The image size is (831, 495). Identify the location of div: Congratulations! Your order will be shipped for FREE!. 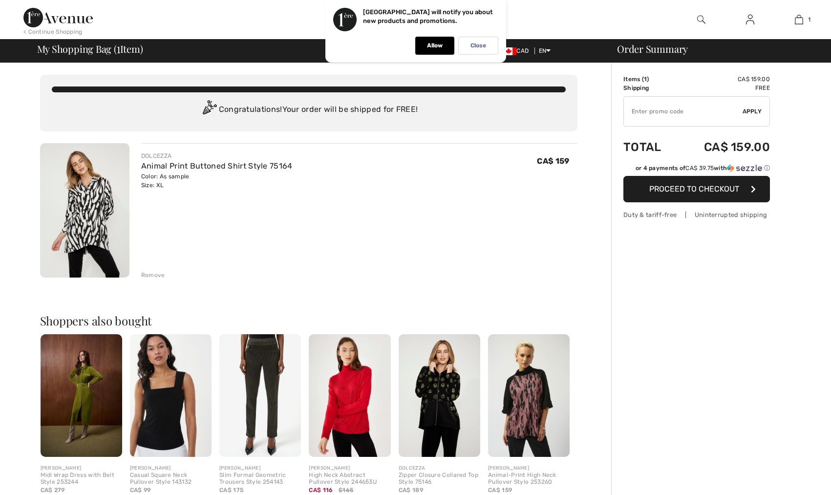
(309, 110).